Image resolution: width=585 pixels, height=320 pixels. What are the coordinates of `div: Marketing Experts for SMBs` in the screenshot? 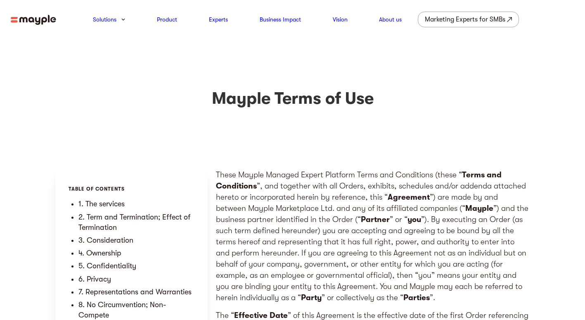 It's located at (465, 19).